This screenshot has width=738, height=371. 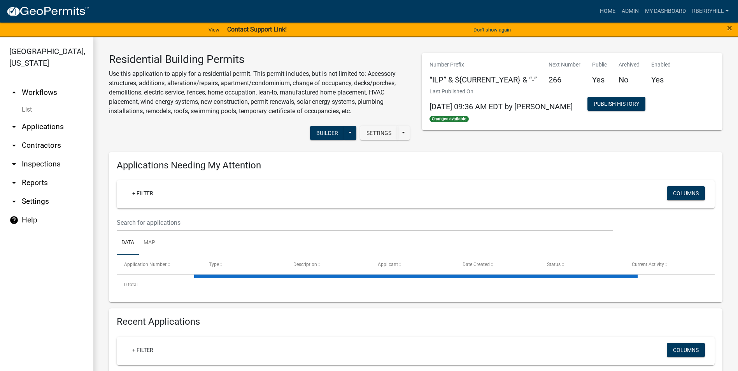 I want to click on a: View, so click(x=214, y=30).